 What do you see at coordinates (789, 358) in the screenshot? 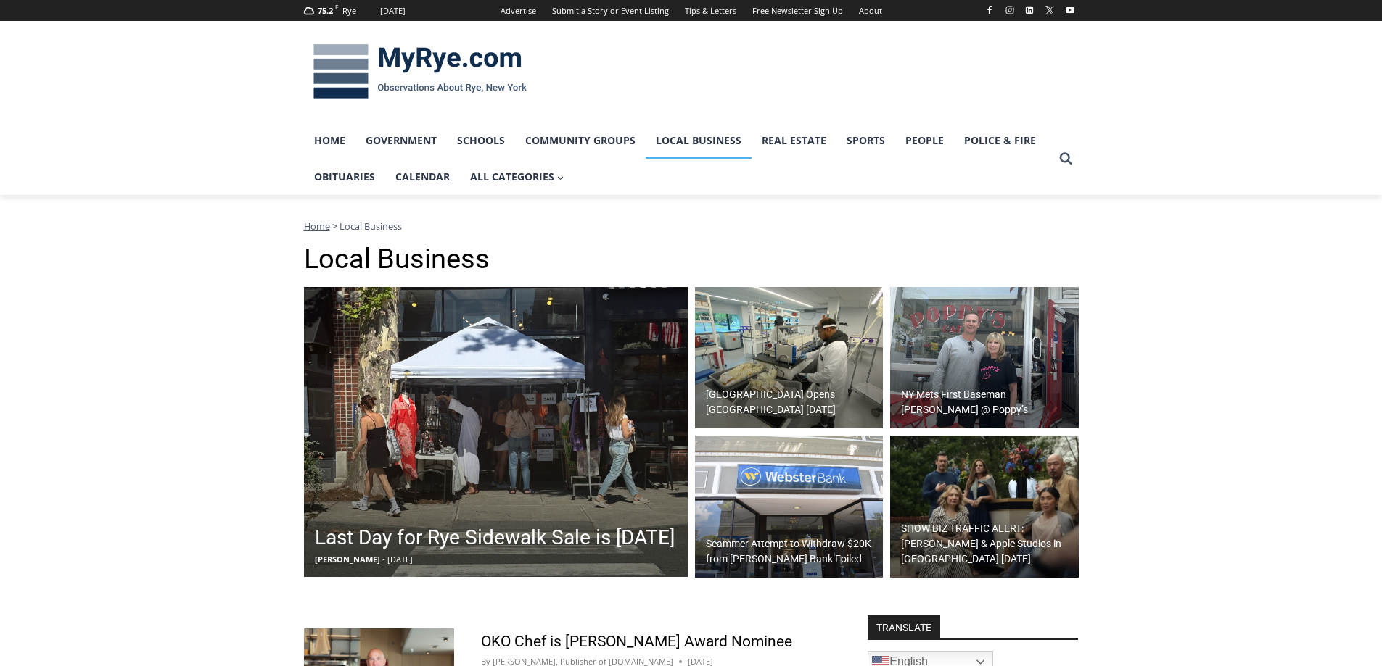
I see `img: (PHOTO: Blood and platelets being processed the New York Blood Center on its new campus at 601 Mi...` at bounding box center [789, 358].